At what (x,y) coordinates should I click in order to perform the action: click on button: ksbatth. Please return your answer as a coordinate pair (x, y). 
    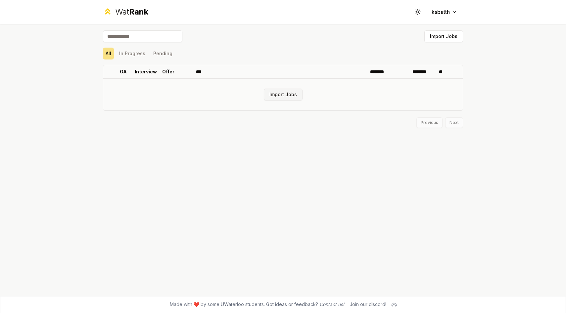
    Looking at the image, I should click on (444, 12).